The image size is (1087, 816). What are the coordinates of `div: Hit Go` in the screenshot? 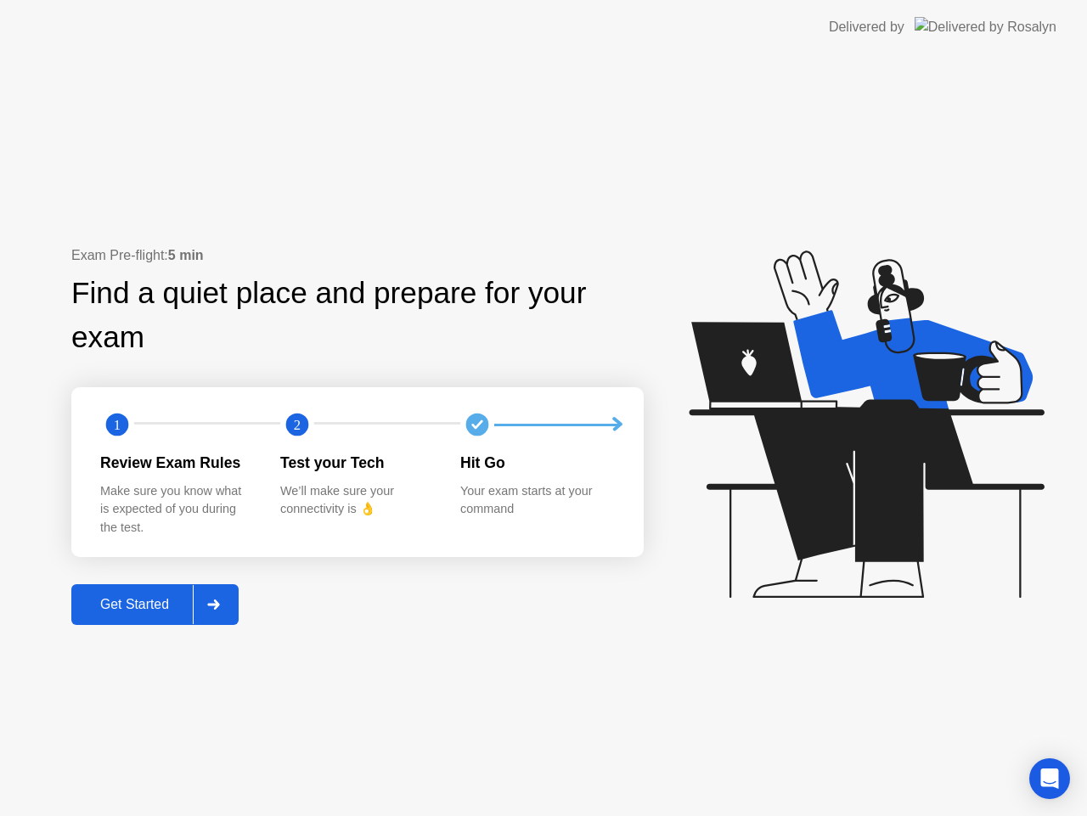 It's located at (537, 463).